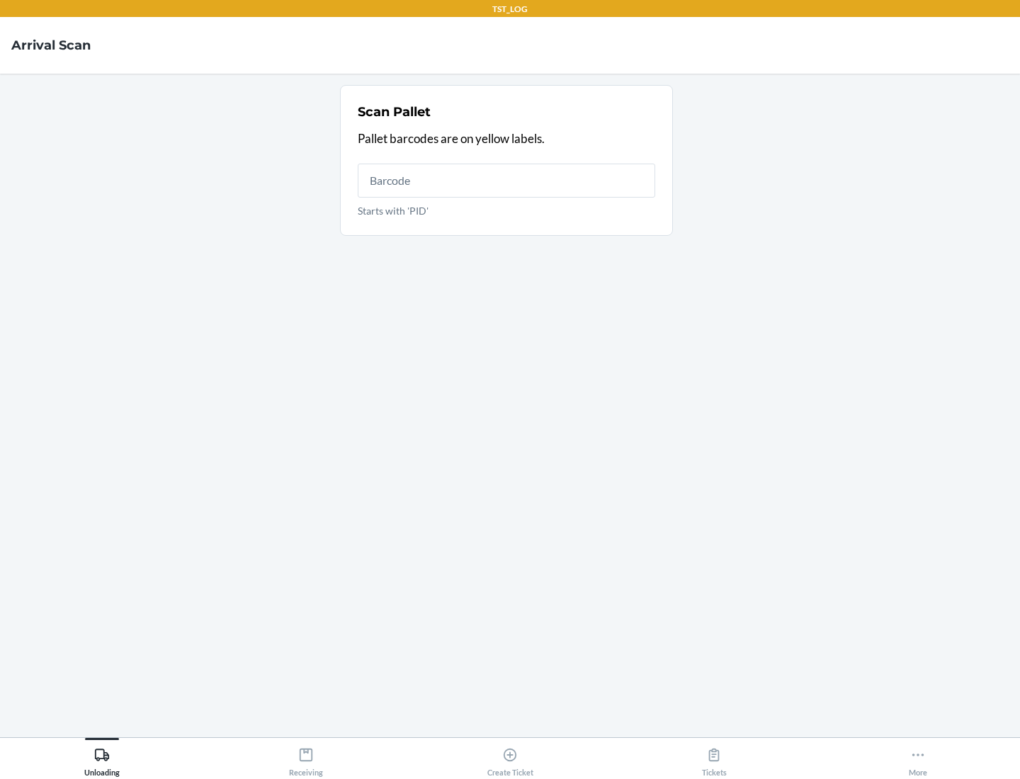 The height and width of the screenshot is (779, 1020). What do you see at coordinates (714, 760) in the screenshot?
I see `div: Tickets` at bounding box center [714, 760].